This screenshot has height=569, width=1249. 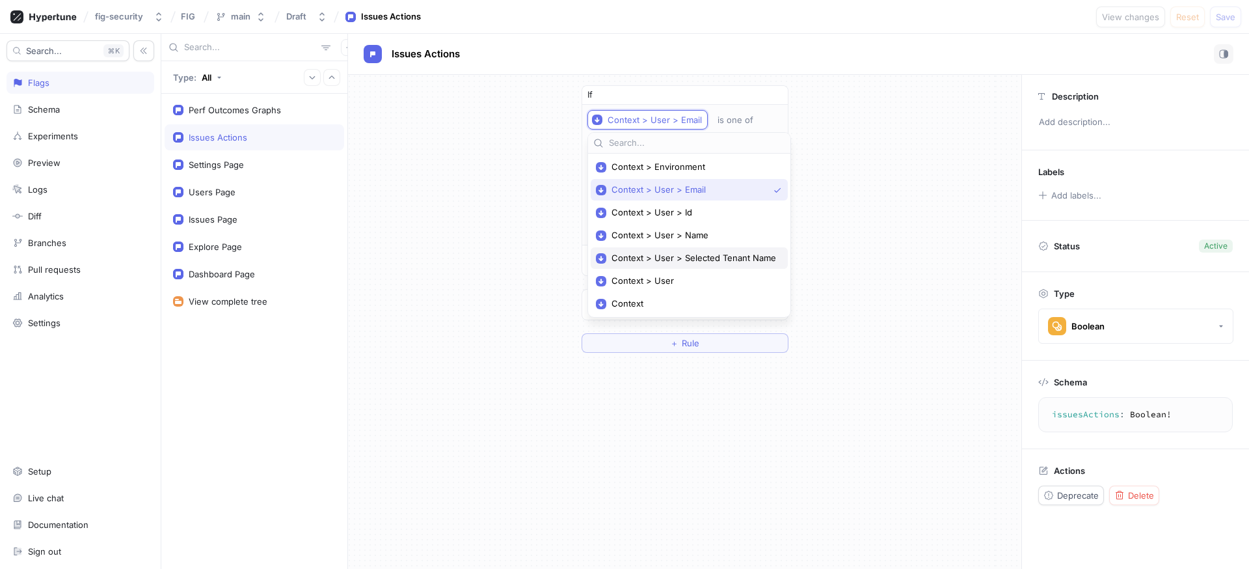 What do you see at coordinates (1188, 17) in the screenshot?
I see `span: Reset` at bounding box center [1188, 17].